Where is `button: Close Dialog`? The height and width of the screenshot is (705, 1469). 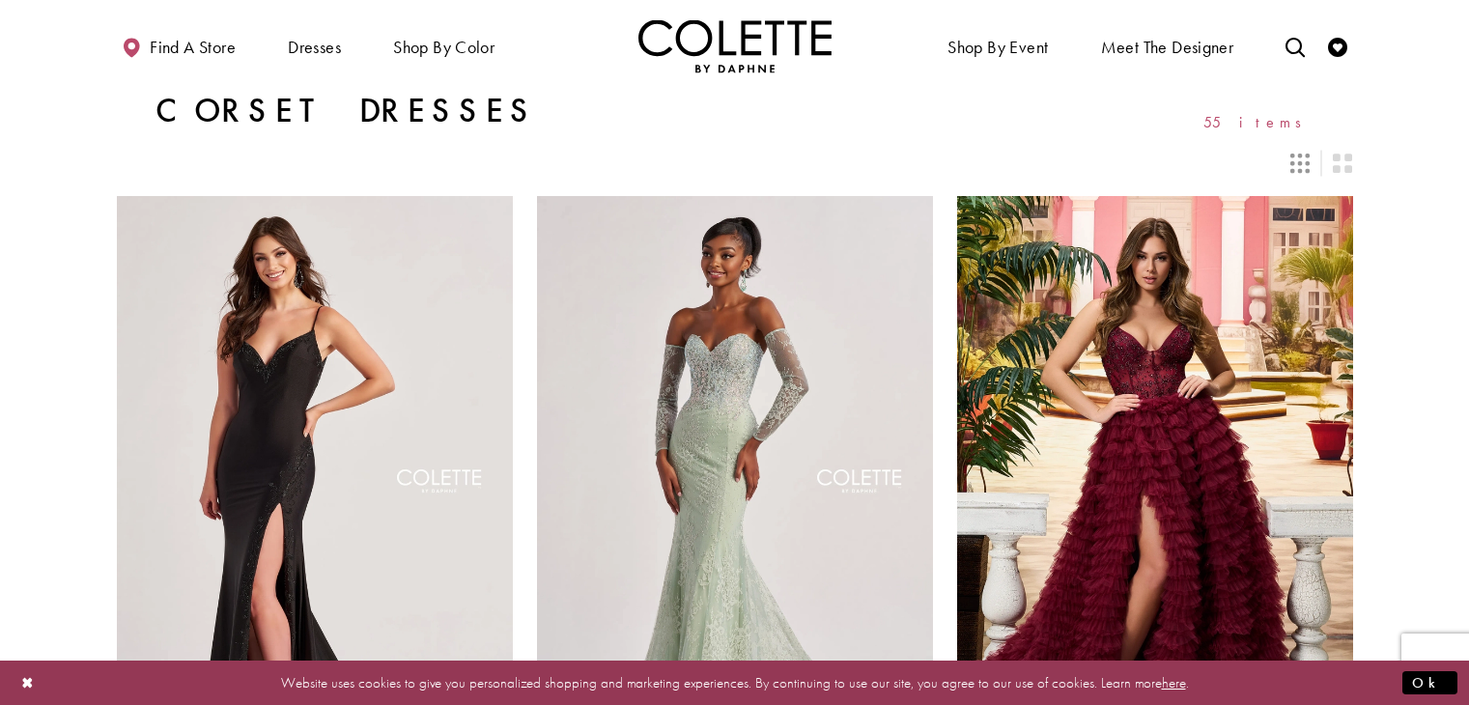
button: Close Dialog is located at coordinates (28, 682).